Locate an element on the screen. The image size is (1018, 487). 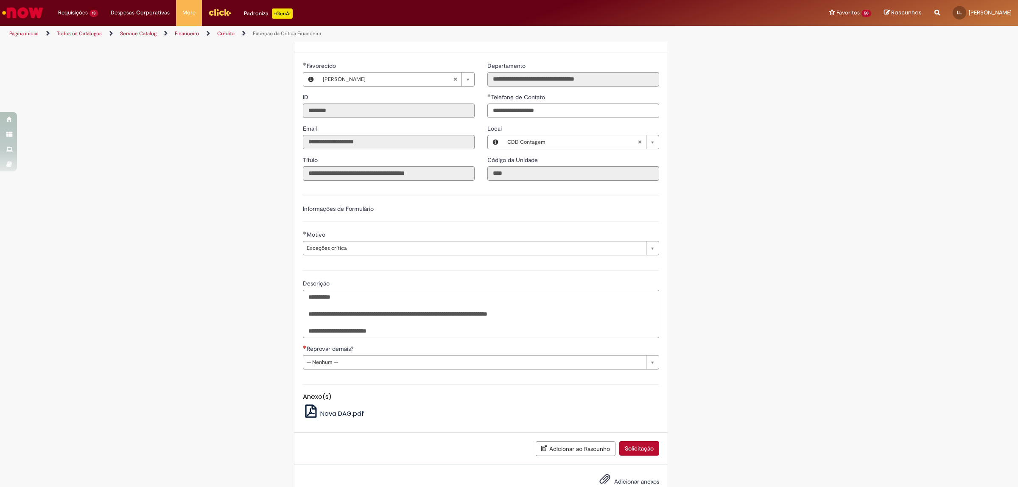
span: Somente leitura - Departamento is located at coordinates (507, 66).